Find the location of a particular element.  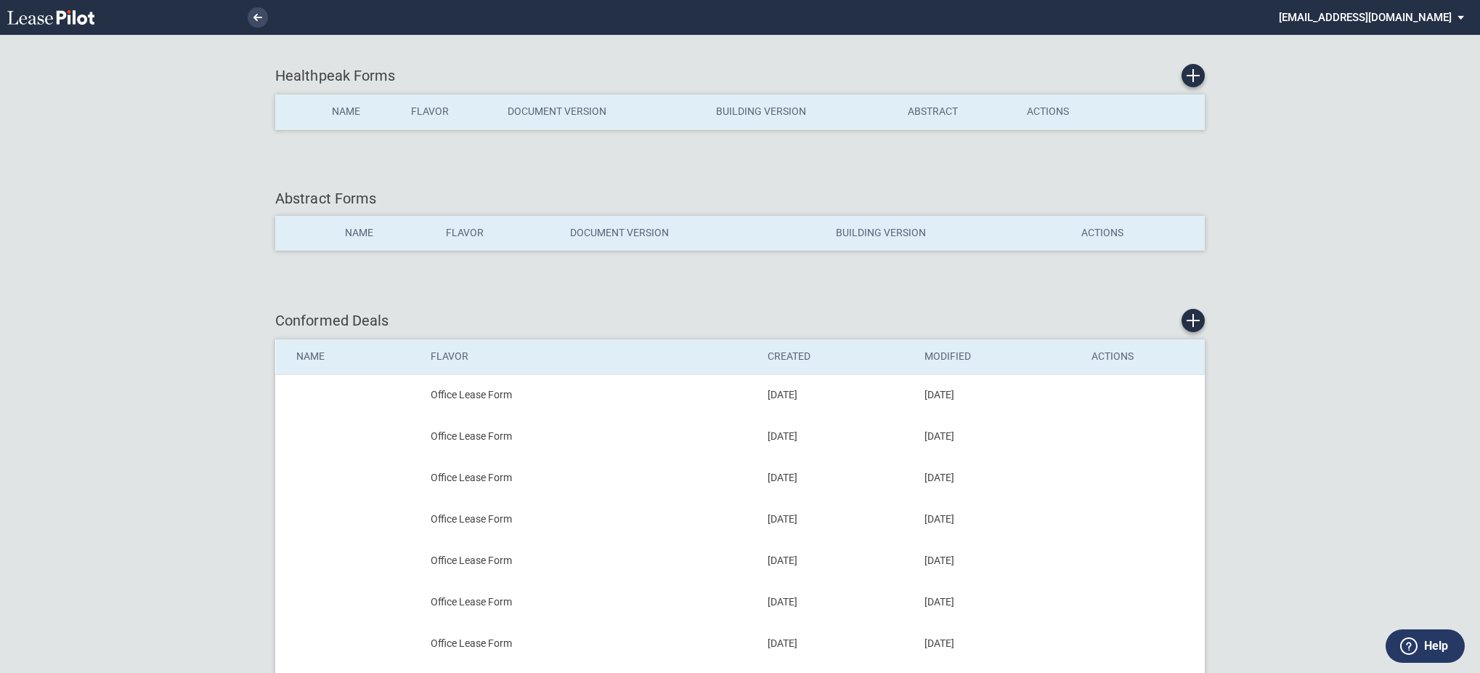

th: Modified is located at coordinates (997, 357).